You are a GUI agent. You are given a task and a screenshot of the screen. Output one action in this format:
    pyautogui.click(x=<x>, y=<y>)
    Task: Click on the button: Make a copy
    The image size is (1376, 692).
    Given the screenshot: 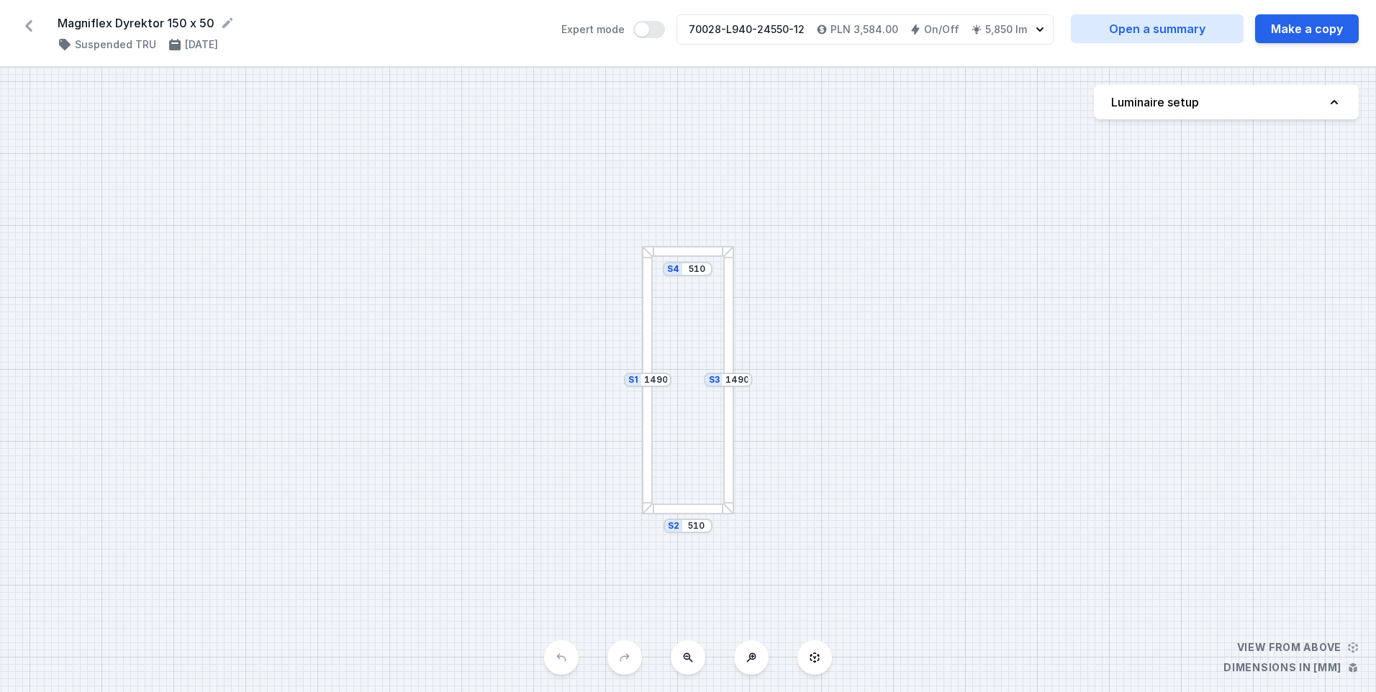 What is the action you would take?
    pyautogui.click(x=1306, y=29)
    